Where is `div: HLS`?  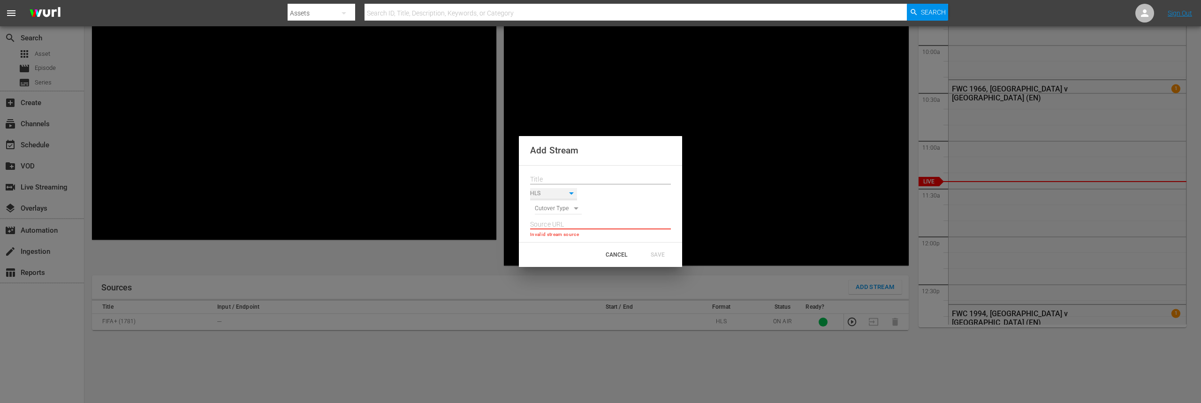
div: HLS is located at coordinates (554, 194).